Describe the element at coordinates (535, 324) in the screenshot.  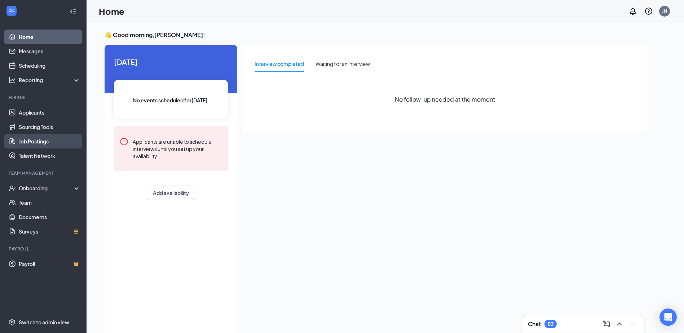
I see `h3: Chat` at that location.